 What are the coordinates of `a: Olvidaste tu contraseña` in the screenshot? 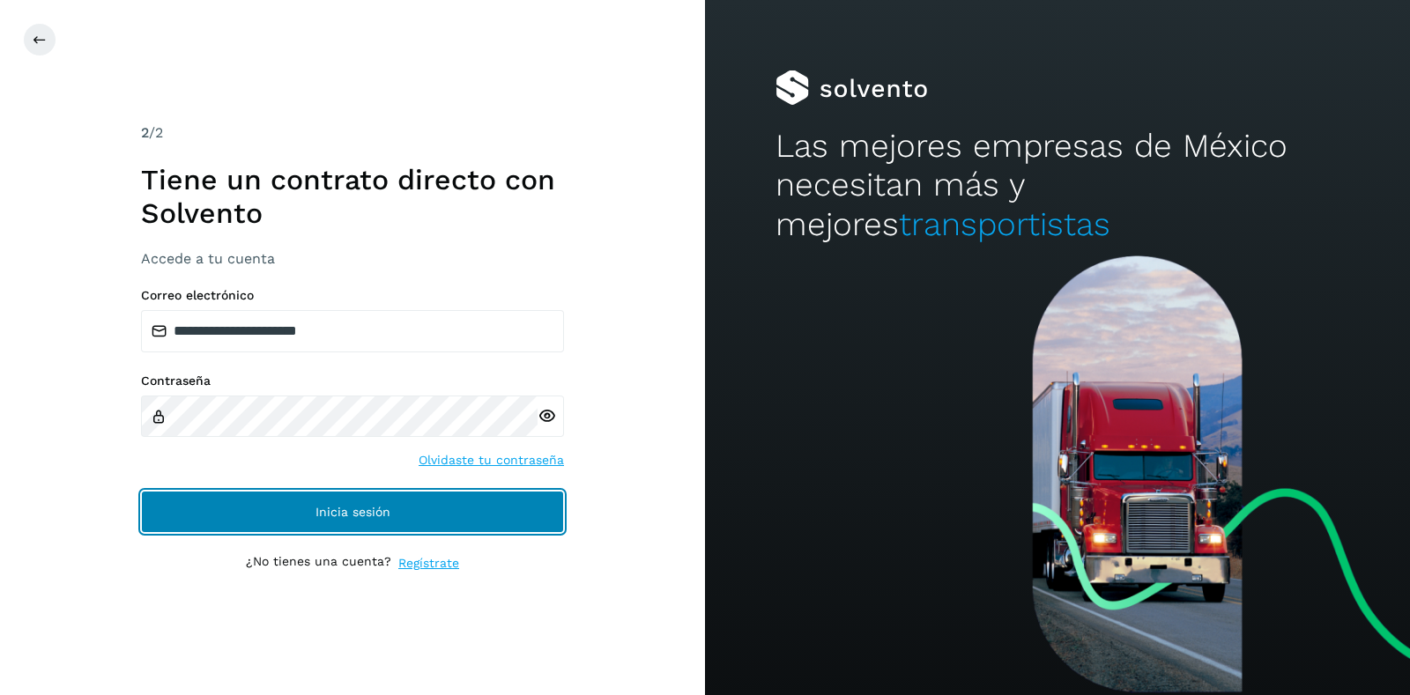 It's located at (491, 460).